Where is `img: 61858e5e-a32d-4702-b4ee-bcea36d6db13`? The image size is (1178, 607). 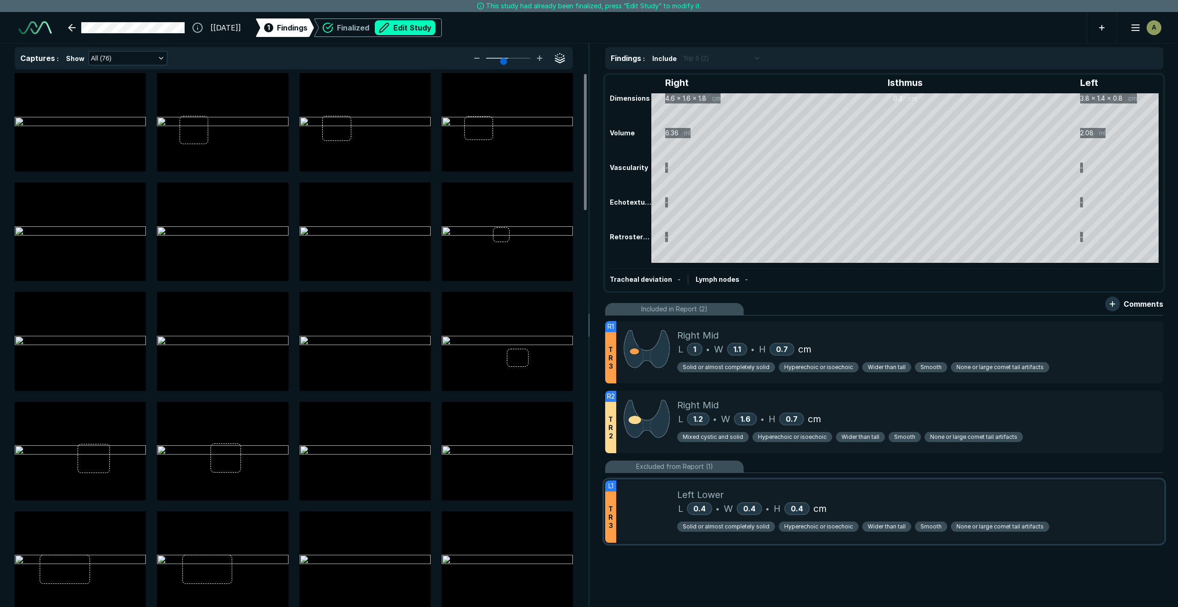 img: 61858e5e-a32d-4702-b4ee-bcea36d6db13 is located at coordinates (365, 451).